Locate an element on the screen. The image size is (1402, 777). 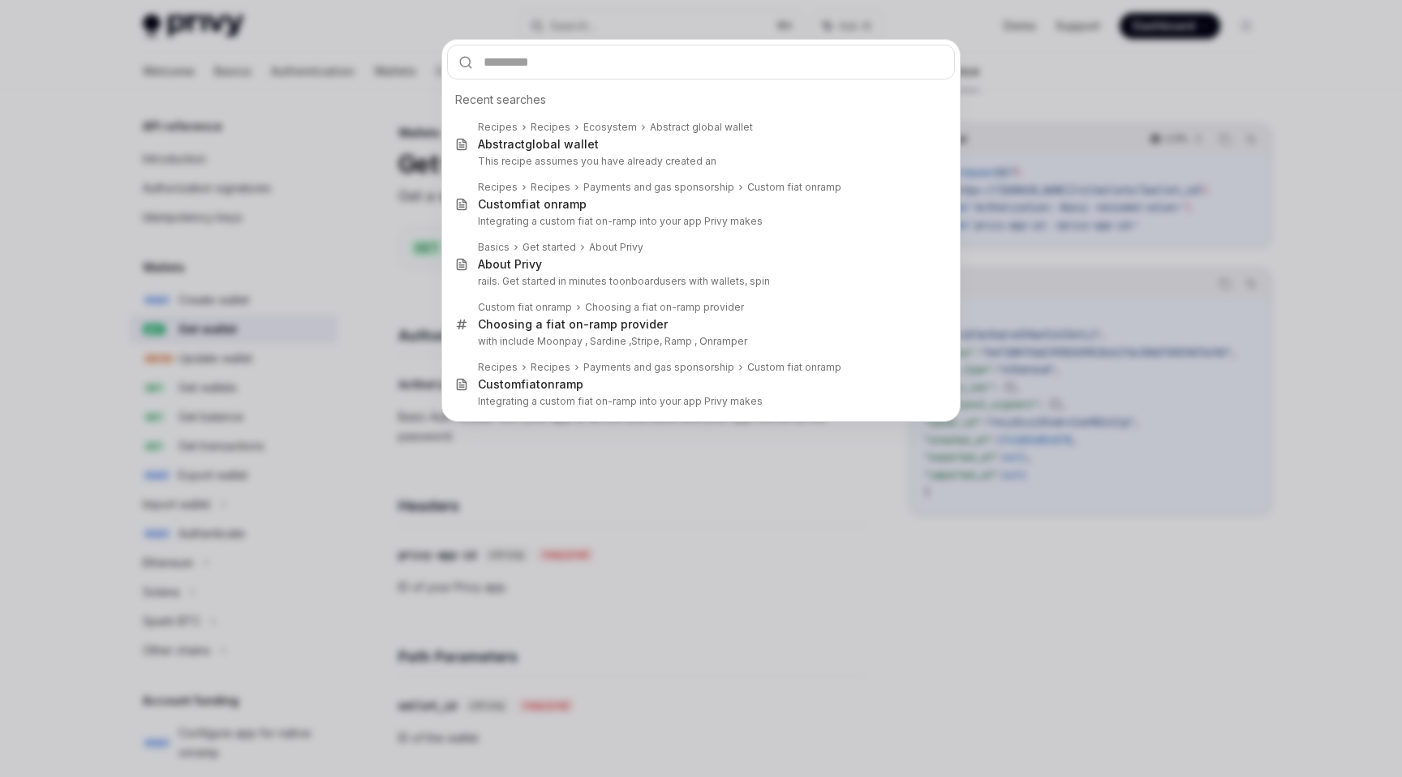
b: Abstract is located at coordinates (501, 144).